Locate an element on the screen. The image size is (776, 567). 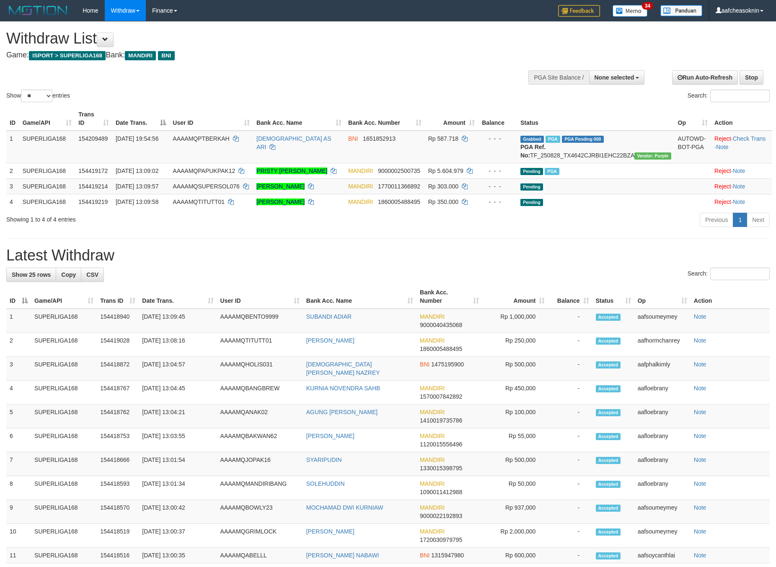
td: AAAAMQJOPAK16 is located at coordinates (260, 464).